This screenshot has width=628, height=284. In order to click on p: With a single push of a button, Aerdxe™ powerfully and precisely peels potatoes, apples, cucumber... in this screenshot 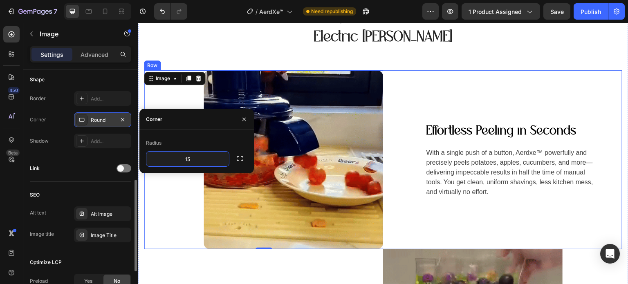, I will do `click(377, 150)`.